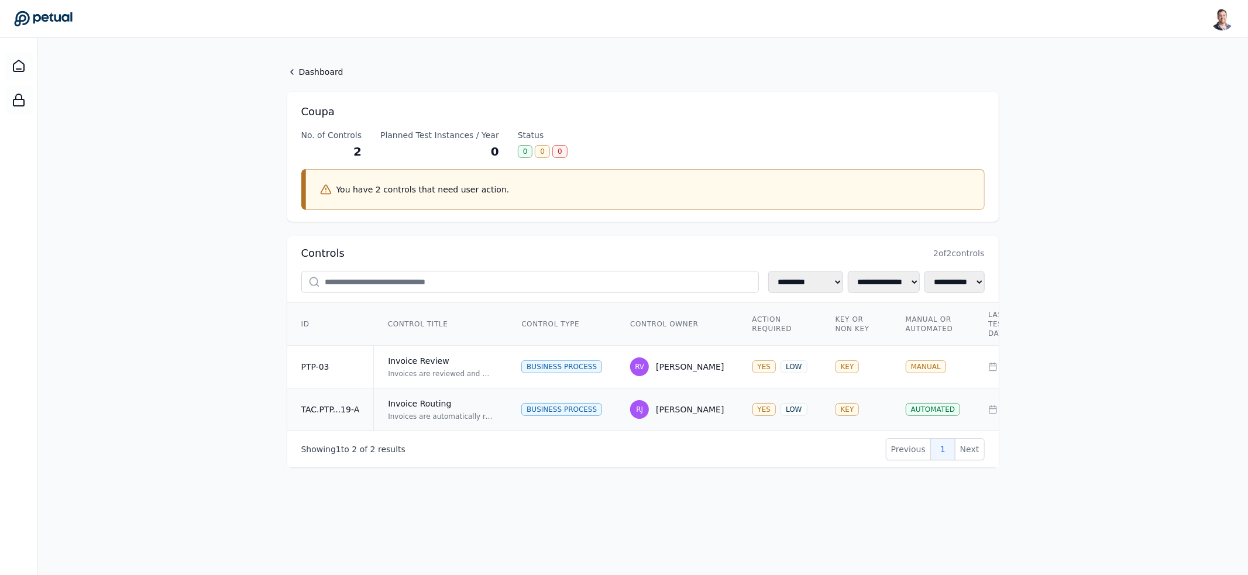  I want to click on th: Action Required, so click(780, 324).